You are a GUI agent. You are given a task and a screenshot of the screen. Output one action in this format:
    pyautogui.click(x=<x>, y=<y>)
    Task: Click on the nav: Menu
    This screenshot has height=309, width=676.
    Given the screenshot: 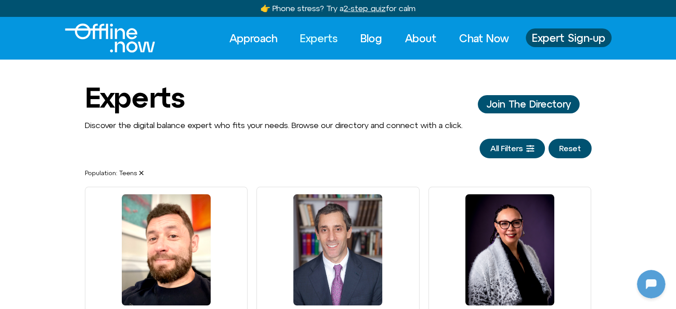 What is the action you would take?
    pyautogui.click(x=369, y=38)
    